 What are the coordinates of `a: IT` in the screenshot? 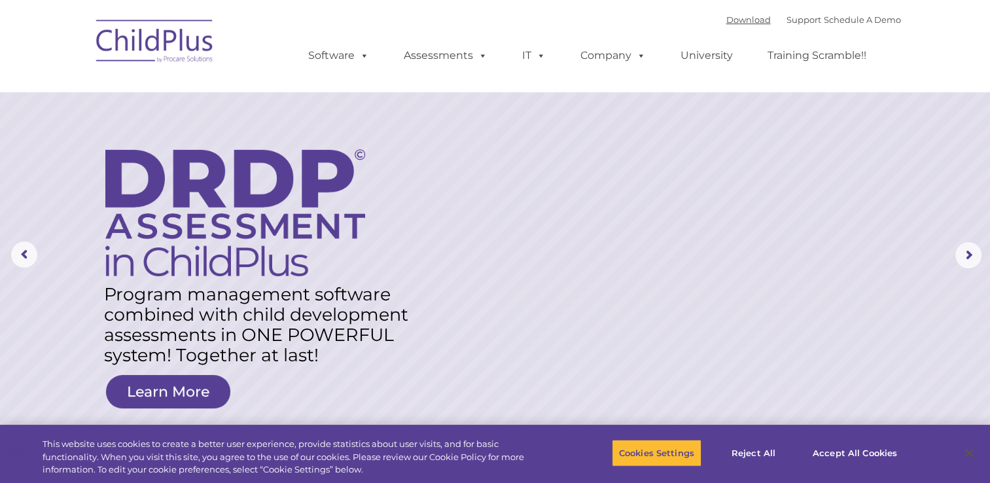 It's located at (534, 56).